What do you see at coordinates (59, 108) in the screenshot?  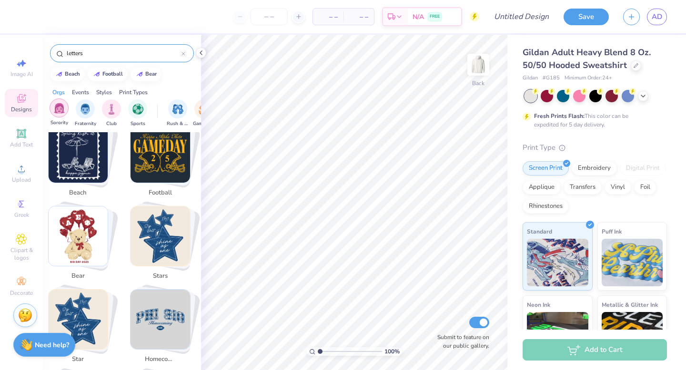 I see `img: Sorority Image` at bounding box center [59, 108].